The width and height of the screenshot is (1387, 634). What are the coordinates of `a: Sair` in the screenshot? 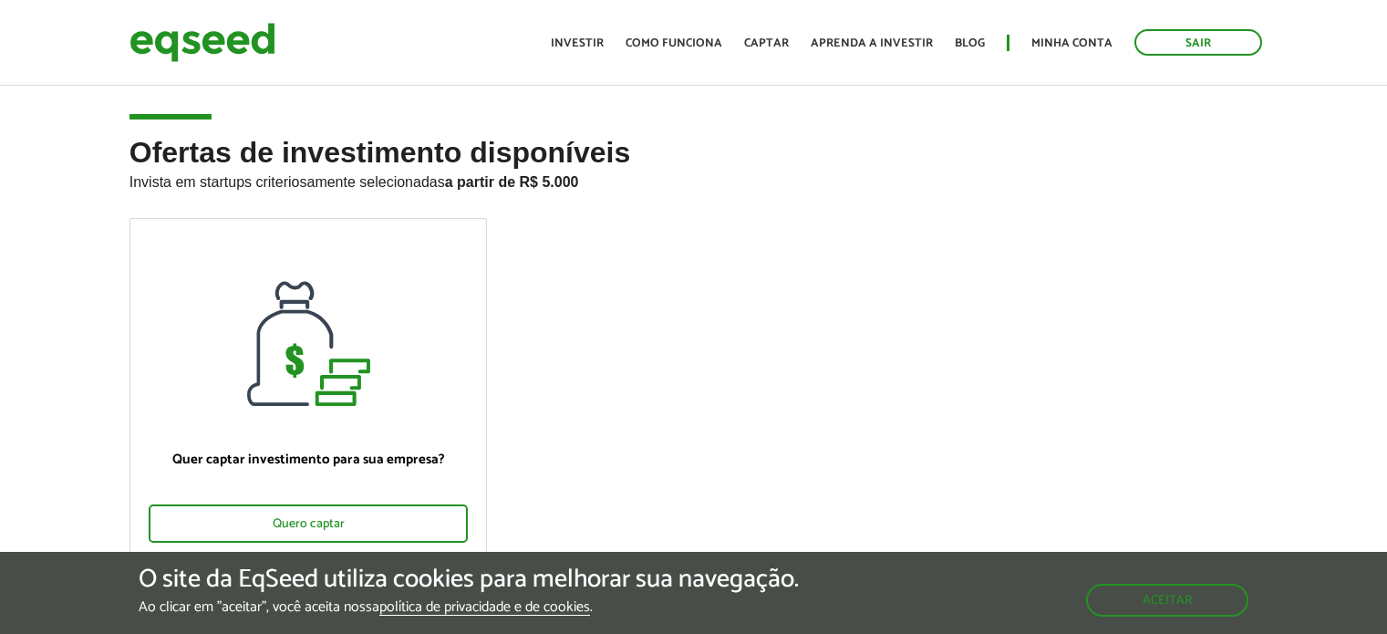 It's located at (1199, 42).